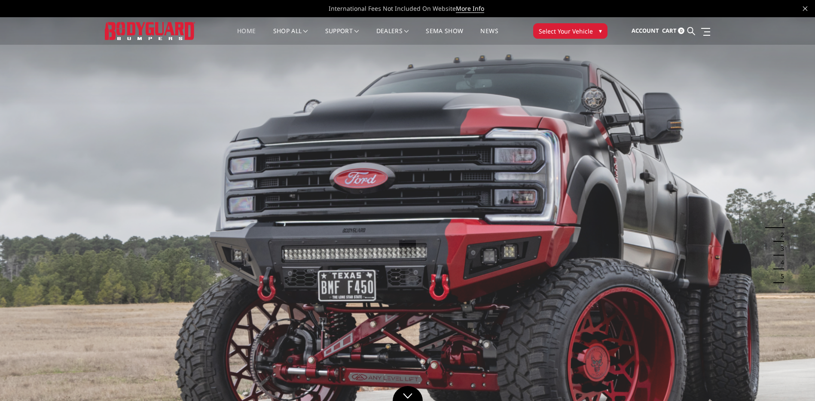  I want to click on button: 1 of 5, so click(780, 221).